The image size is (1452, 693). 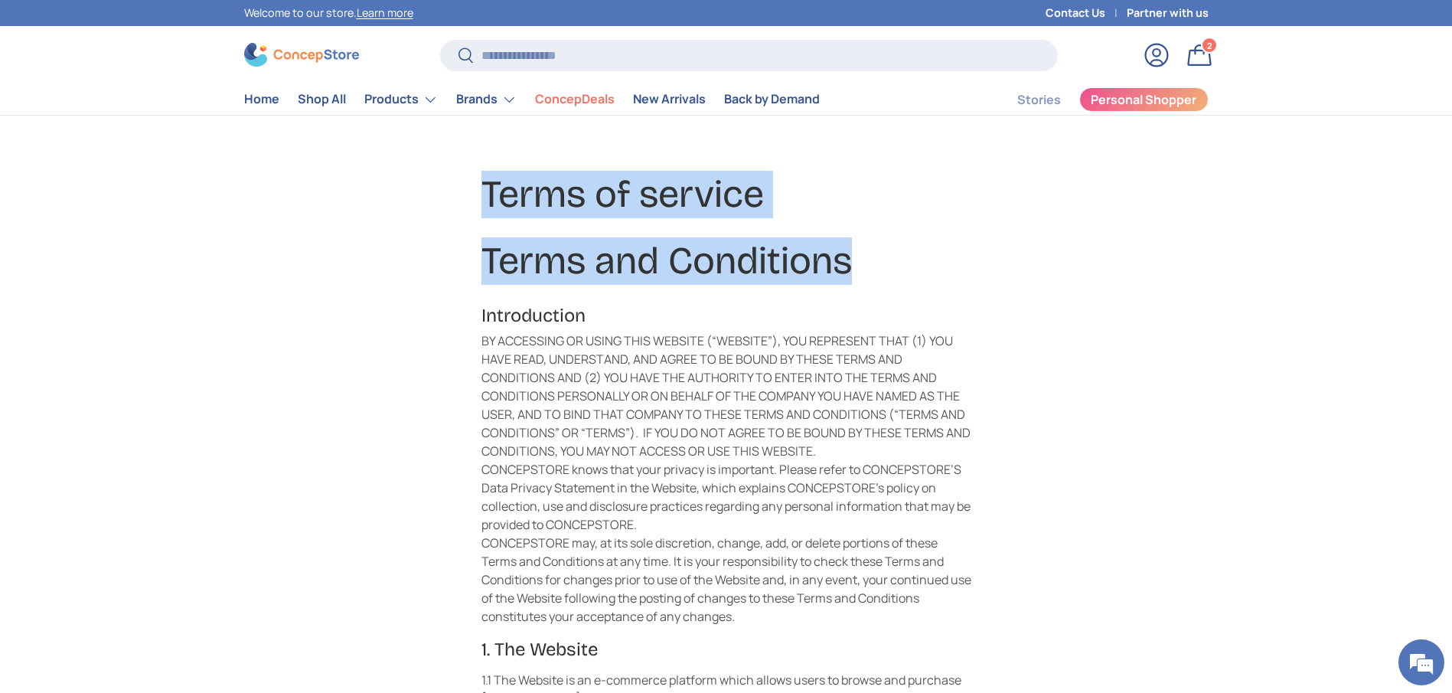 What do you see at coordinates (1086, 13) in the screenshot?
I see `a: Contact Us` at bounding box center [1086, 13].